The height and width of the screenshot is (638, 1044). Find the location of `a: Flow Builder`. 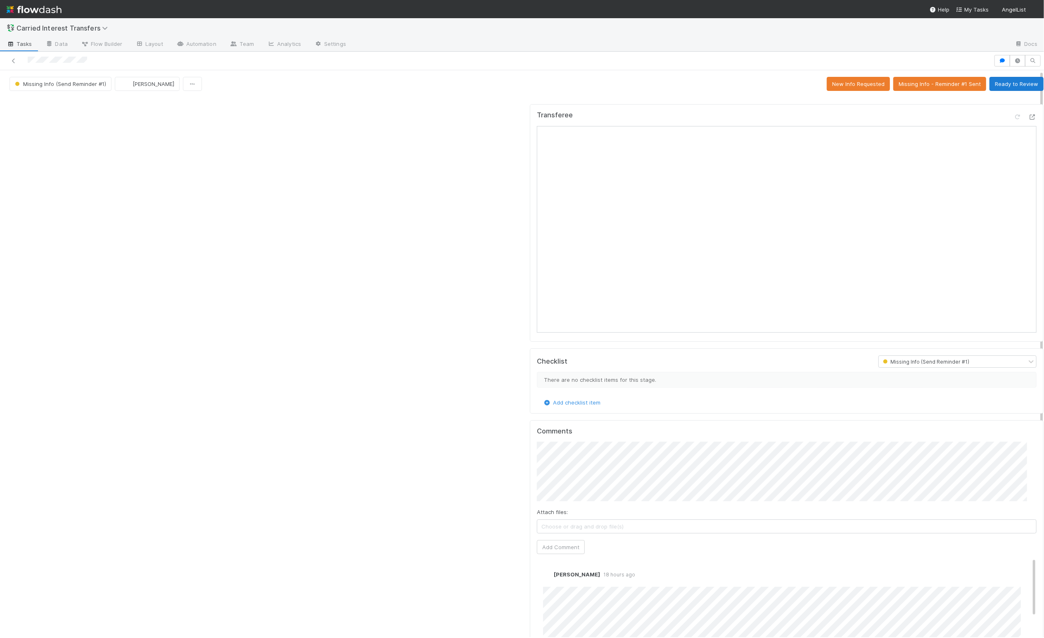

a: Flow Builder is located at coordinates (102, 45).